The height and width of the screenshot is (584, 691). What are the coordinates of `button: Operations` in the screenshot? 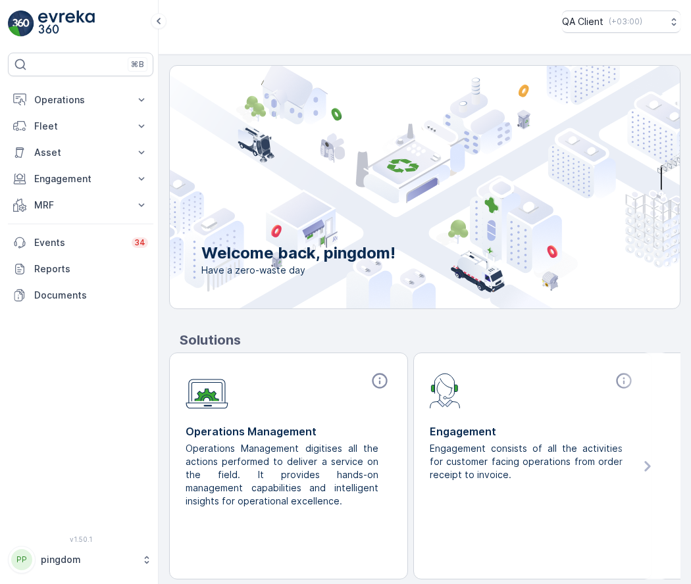 It's located at (80, 100).